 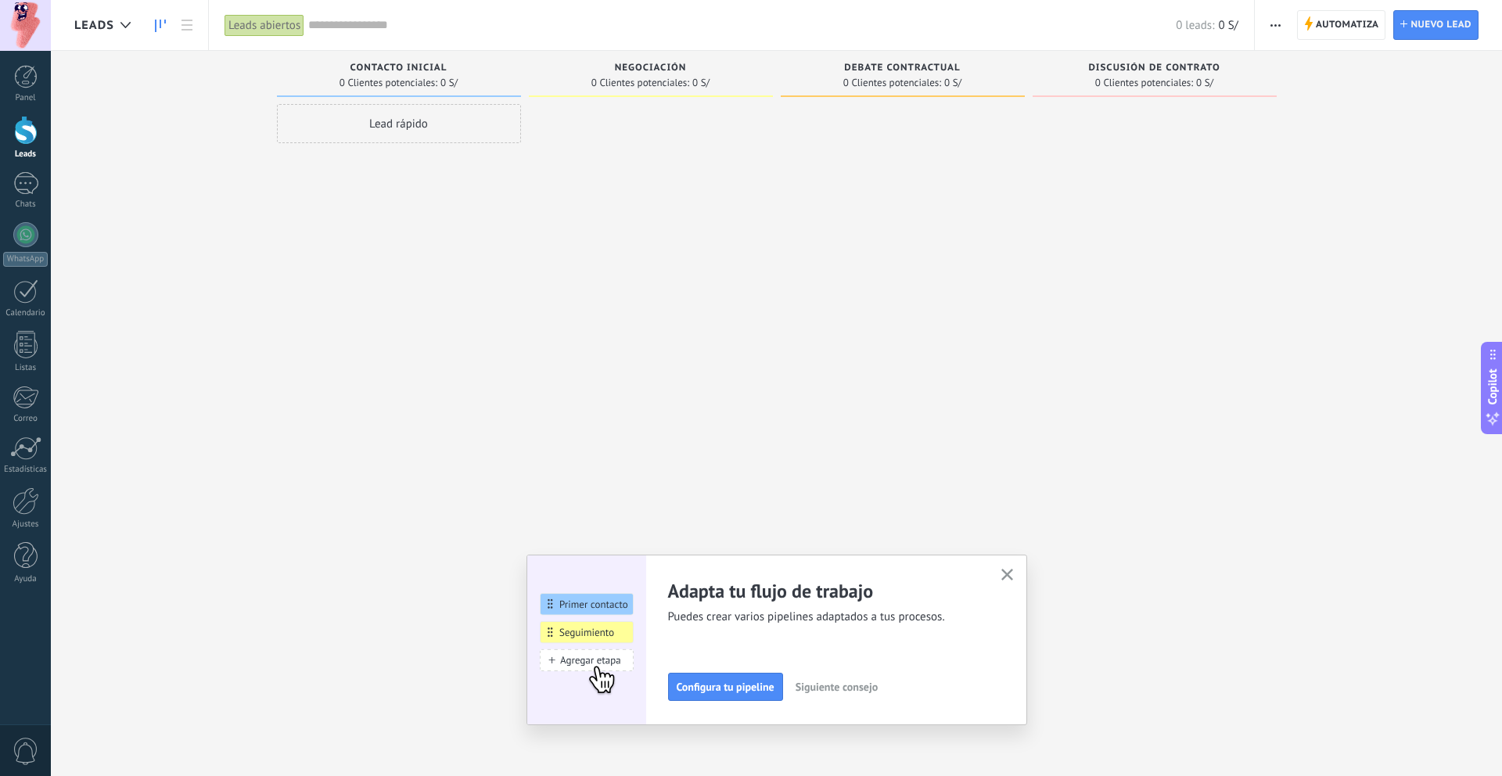 What do you see at coordinates (1195, 25) in the screenshot?
I see `span: 0 leads:` at bounding box center [1195, 25].